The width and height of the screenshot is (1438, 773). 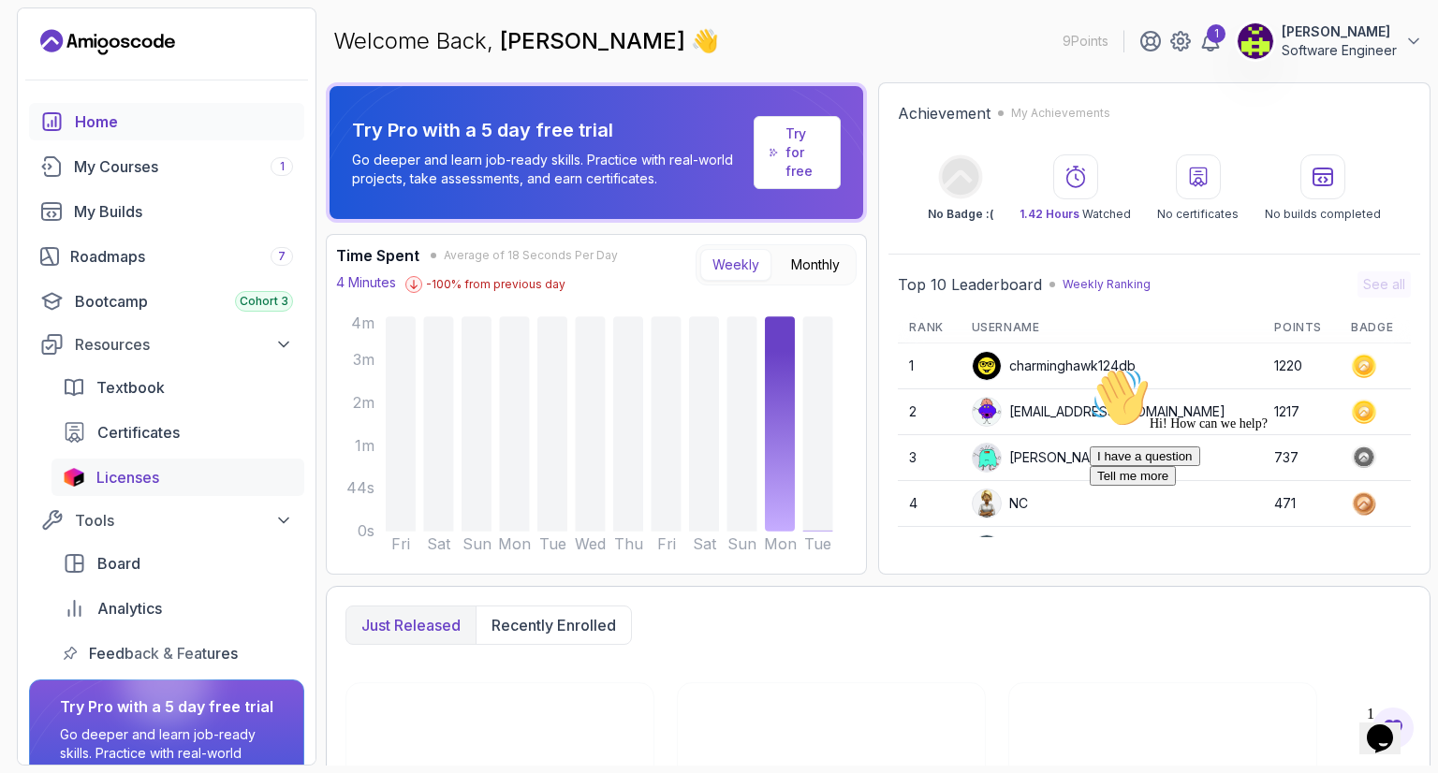 I want to click on div: My Builds, so click(x=183, y=212).